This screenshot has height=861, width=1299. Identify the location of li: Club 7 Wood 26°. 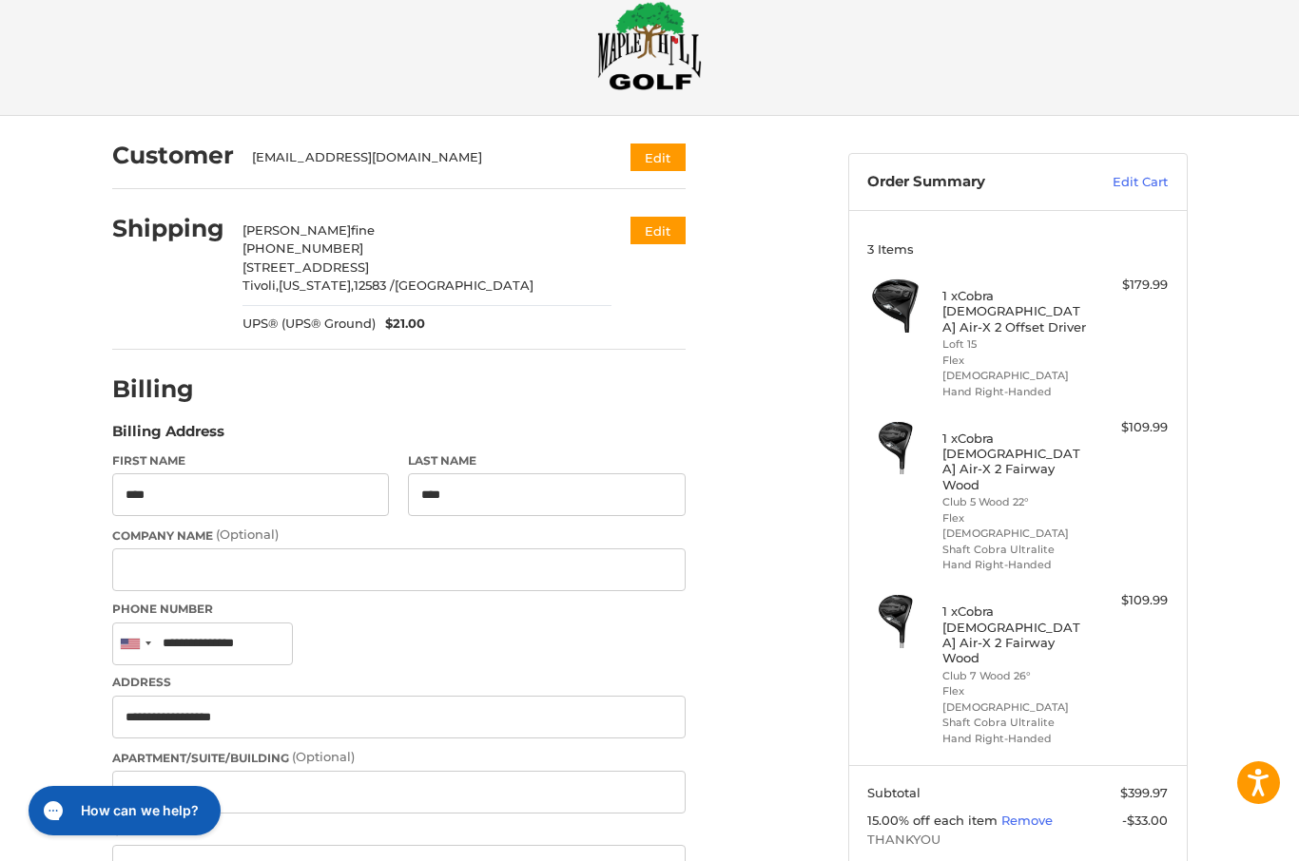
(1015, 676).